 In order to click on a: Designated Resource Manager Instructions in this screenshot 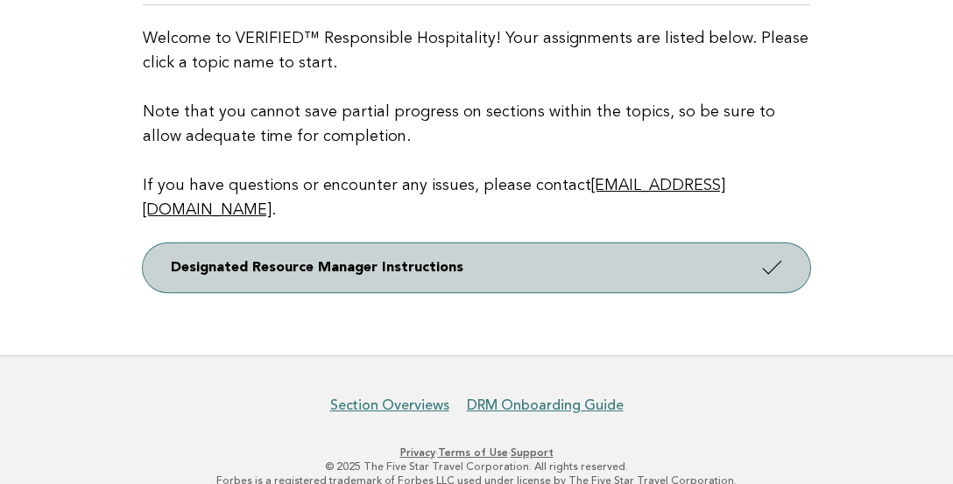, I will do `click(476, 268)`.